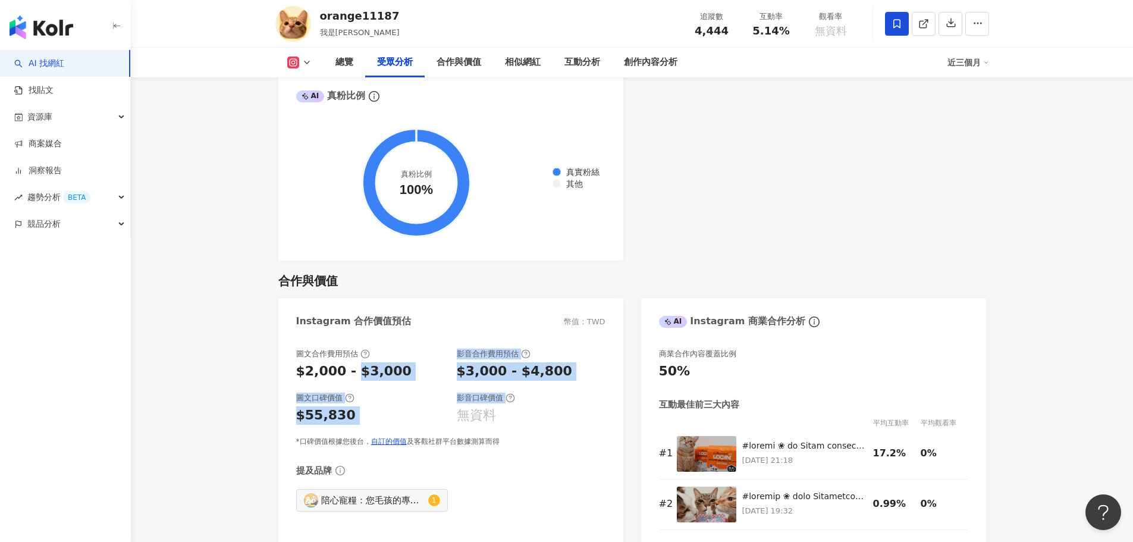 The height and width of the screenshot is (542, 1133). I want to click on img: logo, so click(41, 27).